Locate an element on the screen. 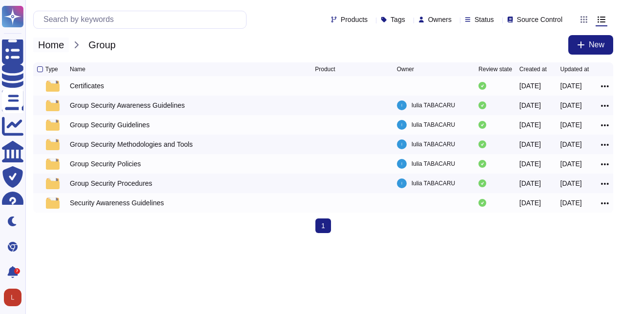  input: Search by keywords is located at coordinates (142, 20).